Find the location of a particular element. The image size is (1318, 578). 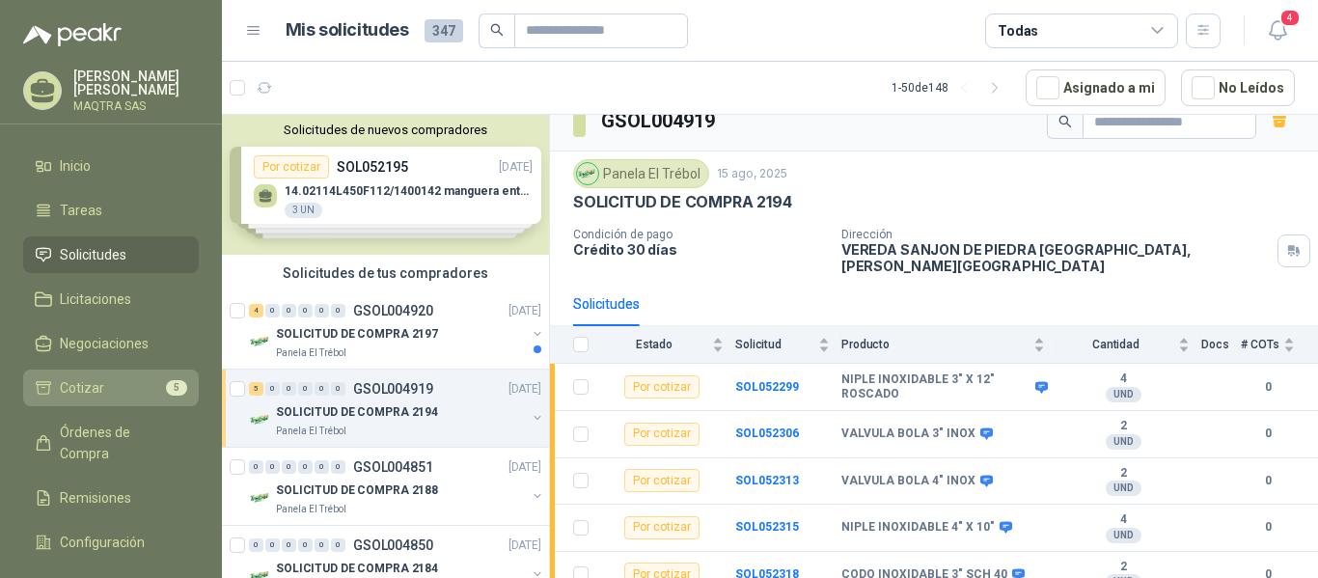

div: Solicitudes is located at coordinates (606, 304).